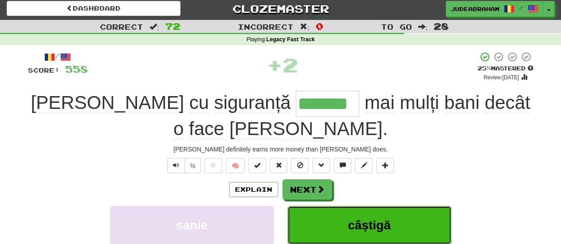 This screenshot has height=244, width=561. Describe the element at coordinates (396, 27) in the screenshot. I see `span: To go` at that location.